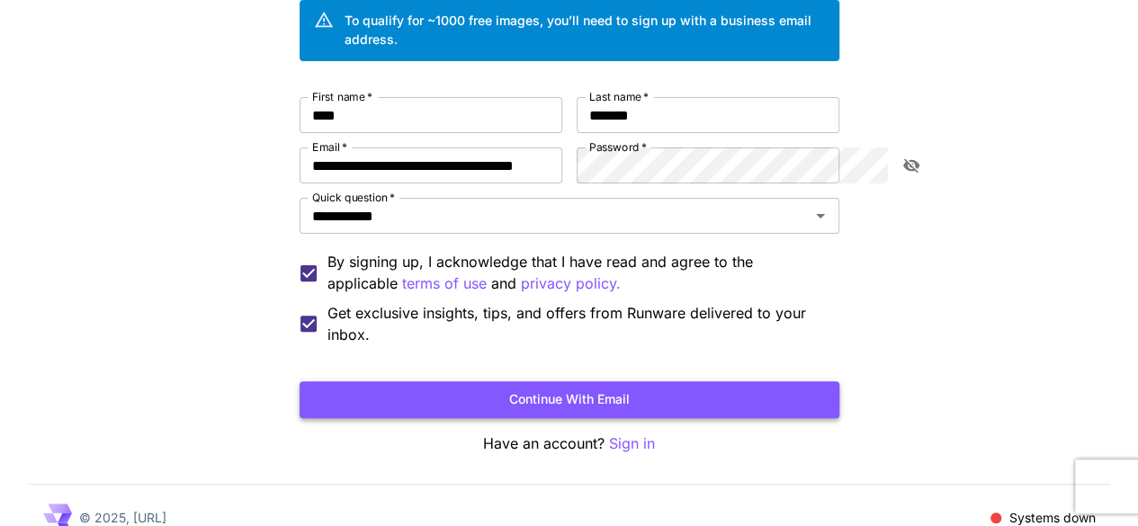  What do you see at coordinates (618, 147) in the screenshot?
I see `label: Password` at bounding box center [618, 147].